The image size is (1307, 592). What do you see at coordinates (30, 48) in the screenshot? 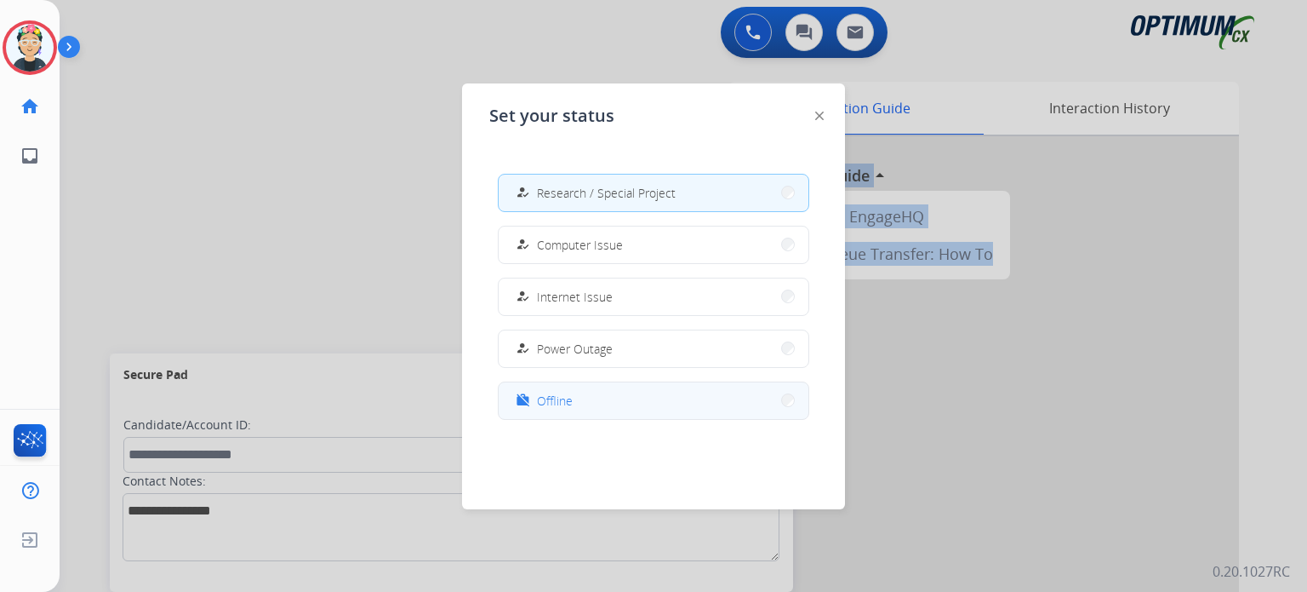
I see `img: avatar` at bounding box center [30, 48].